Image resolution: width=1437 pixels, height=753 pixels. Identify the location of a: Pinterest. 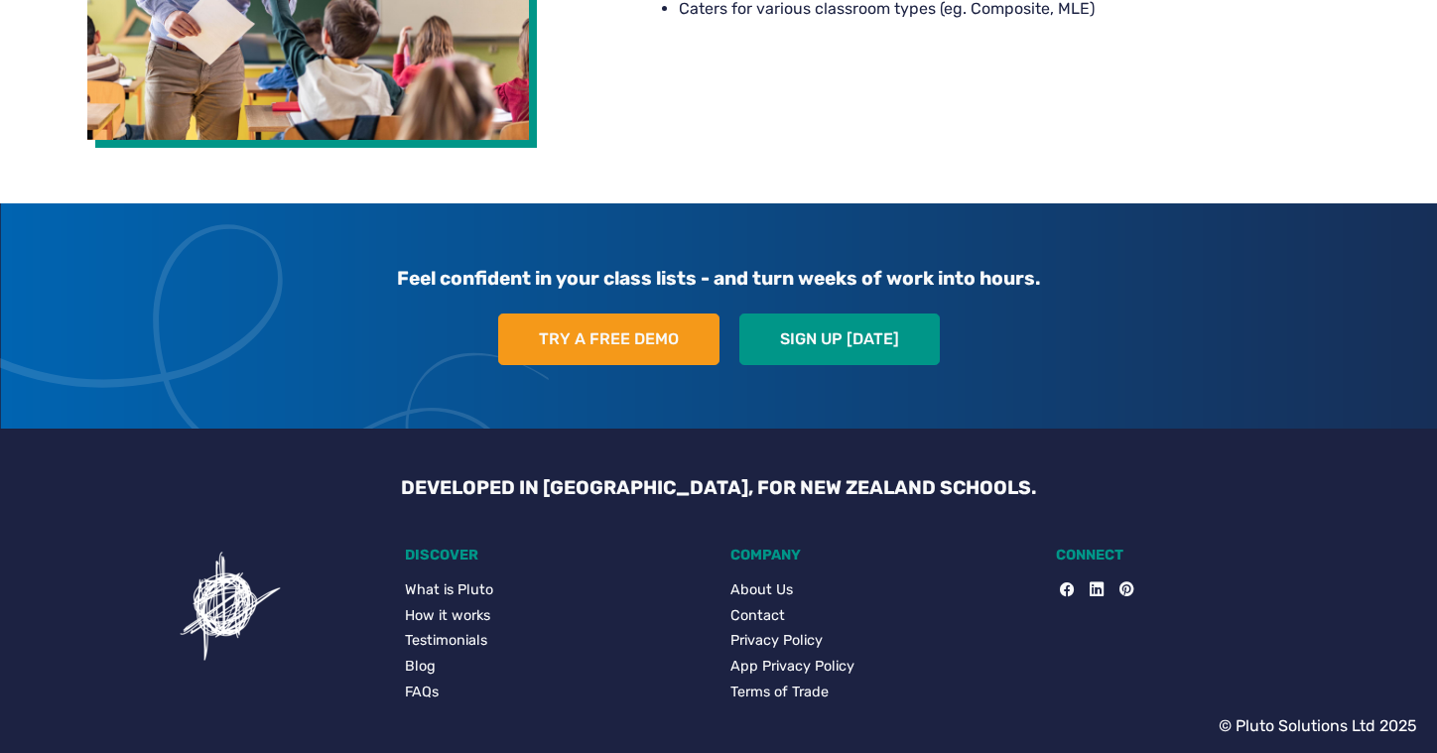
(1119, 591).